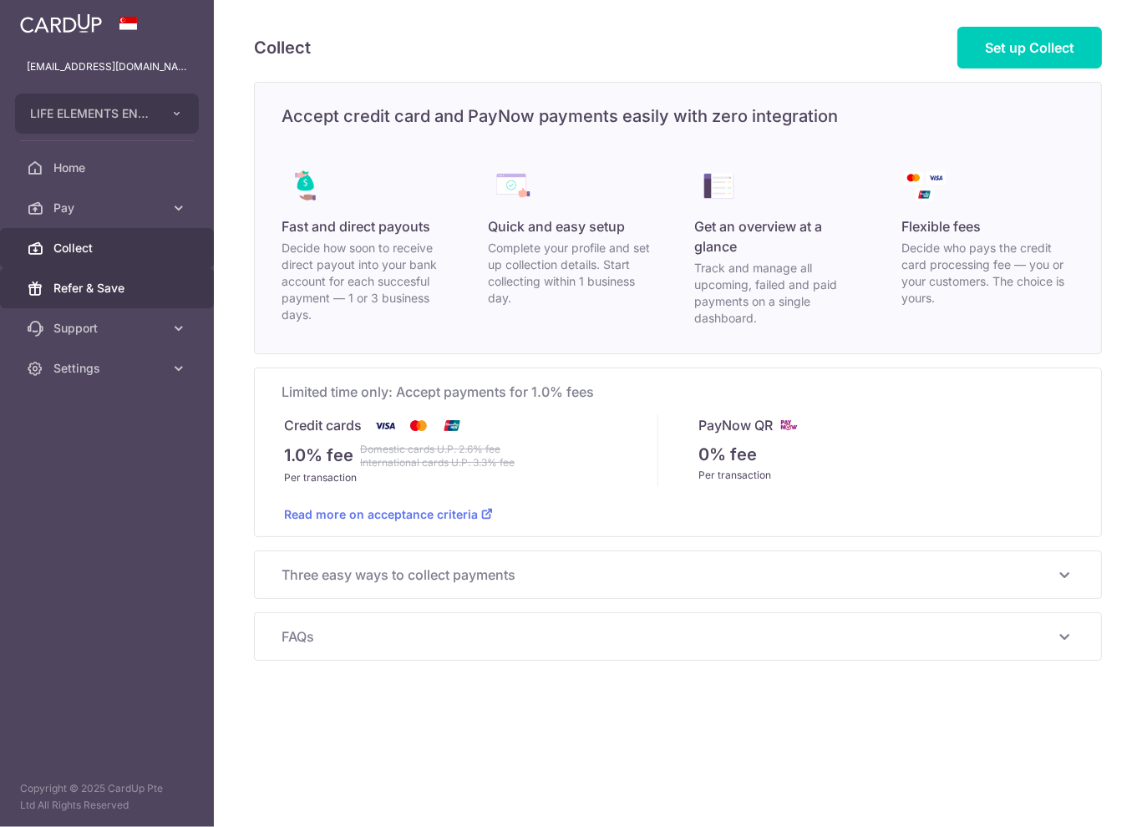 Image resolution: width=1142 pixels, height=827 pixels. Describe the element at coordinates (677, 116) in the screenshot. I see `h5: Accept credit card and PayNow payments easily with zero integration` at that location.